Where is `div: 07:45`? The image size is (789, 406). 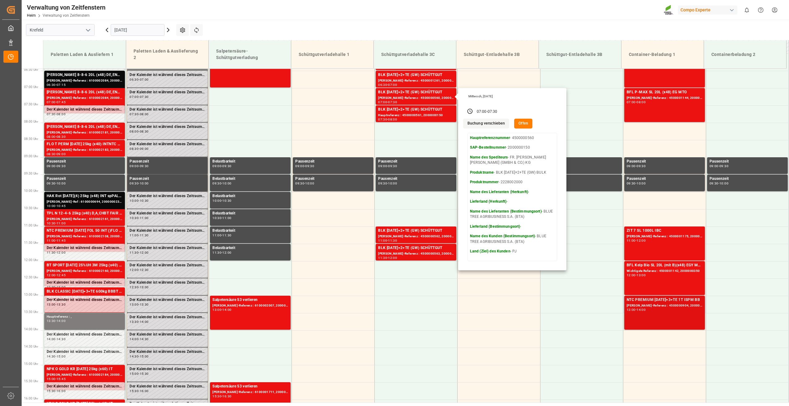 div: 07:45 is located at coordinates (61, 102).